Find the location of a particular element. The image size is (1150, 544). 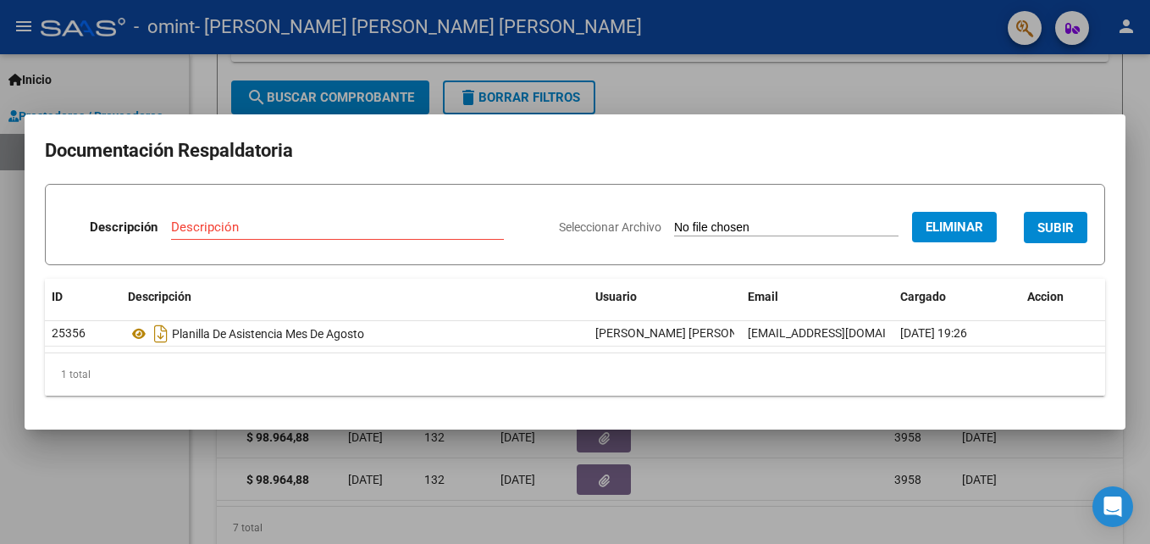

datatable-header-cell: ID is located at coordinates (83, 297).